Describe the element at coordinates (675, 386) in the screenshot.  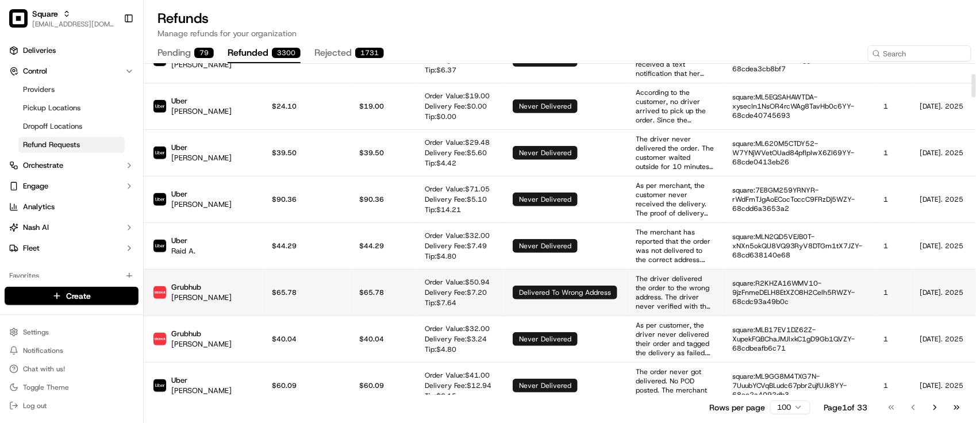
I see `p: The order never got delivered. No POD posted. The merchant would like to request a compensation f...` at that location.